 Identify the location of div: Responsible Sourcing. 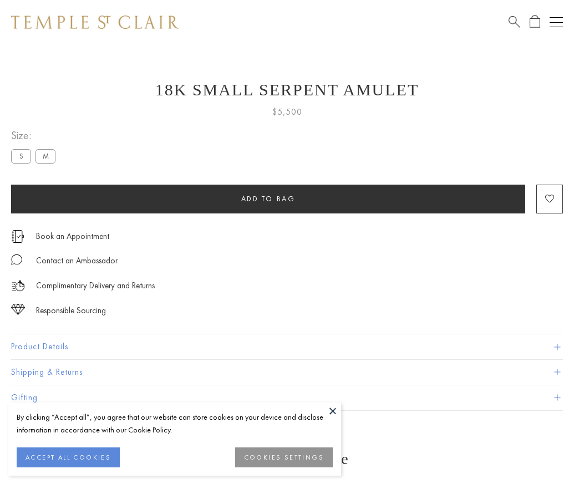
(71, 310).